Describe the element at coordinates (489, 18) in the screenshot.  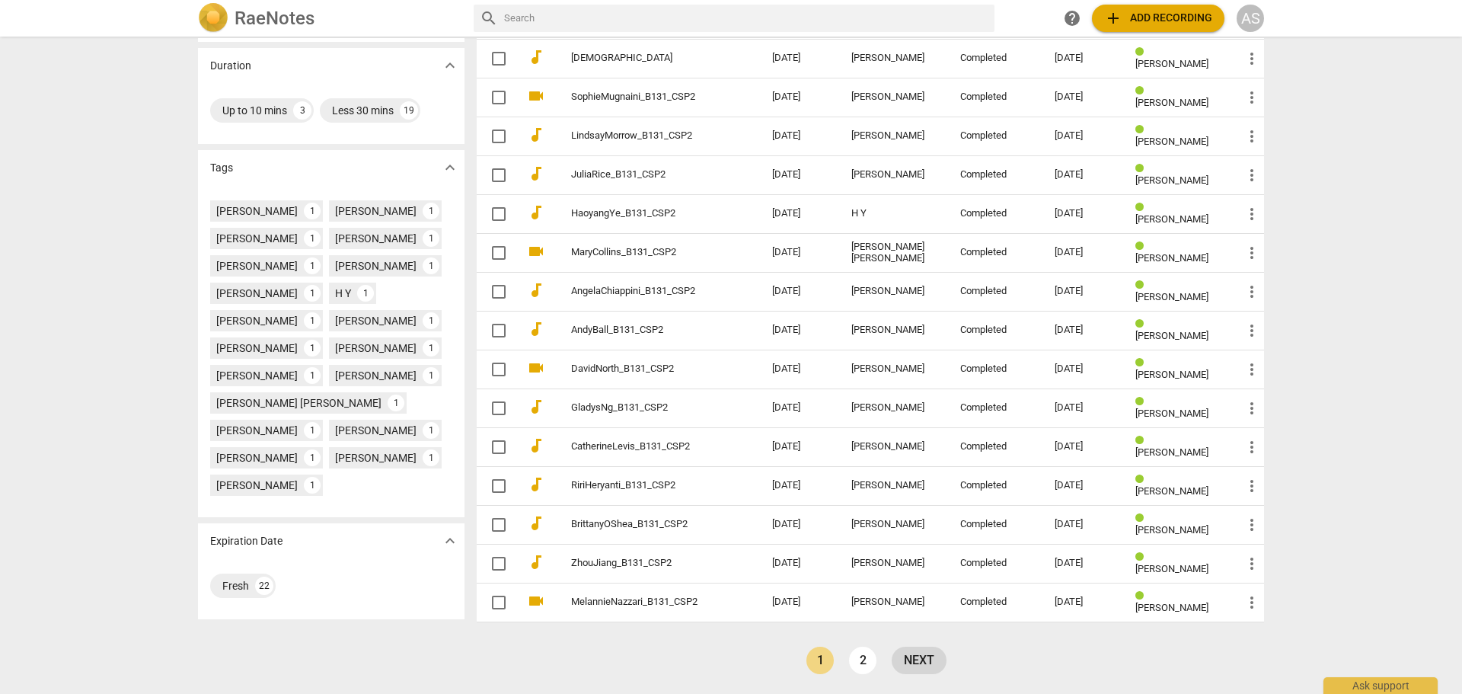
I see `span: search` at that location.